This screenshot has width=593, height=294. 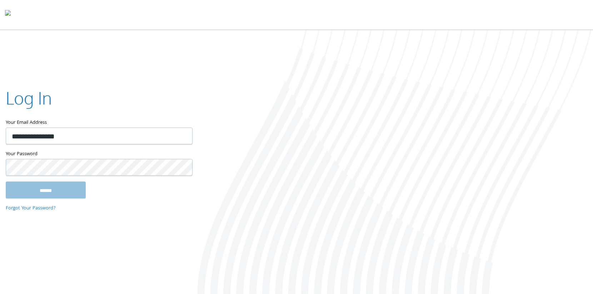 I want to click on a: Forgot Your Password?, so click(x=31, y=209).